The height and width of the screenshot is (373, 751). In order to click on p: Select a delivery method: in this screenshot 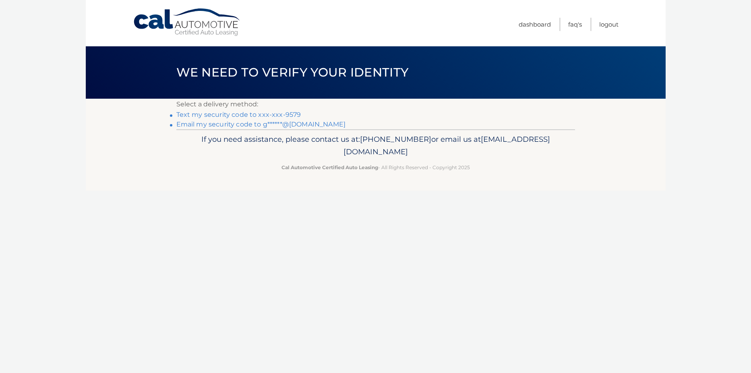, I will do `click(376, 104)`.